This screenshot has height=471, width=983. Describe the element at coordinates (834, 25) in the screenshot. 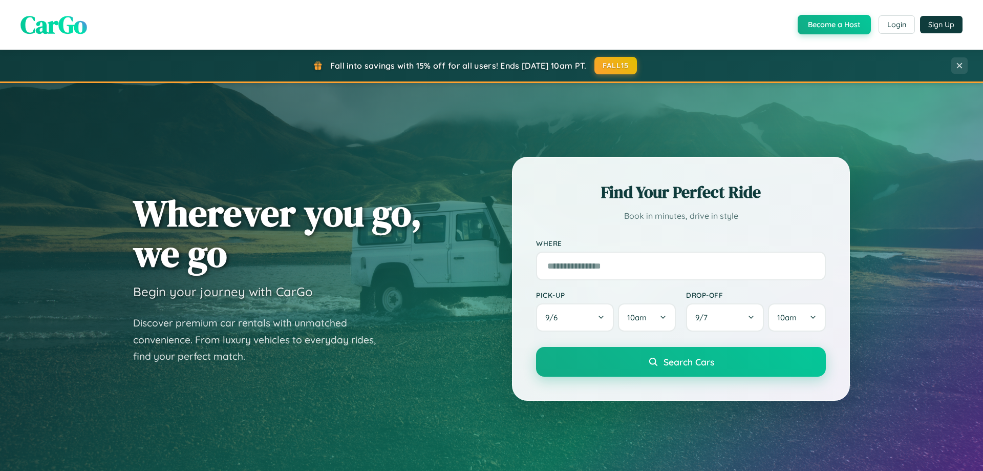

I see `button: Become a Host` at that location.